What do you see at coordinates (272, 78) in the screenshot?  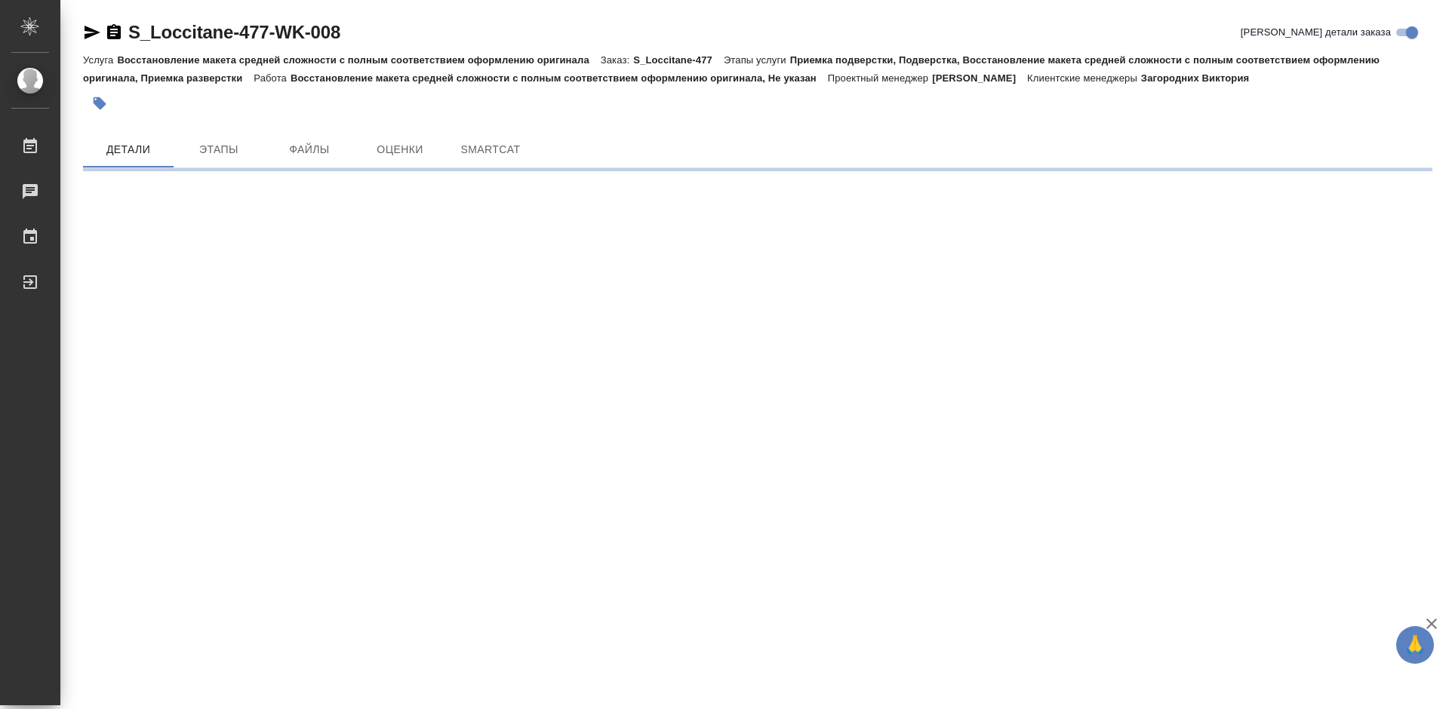 I see `p: Работа` at bounding box center [272, 78].